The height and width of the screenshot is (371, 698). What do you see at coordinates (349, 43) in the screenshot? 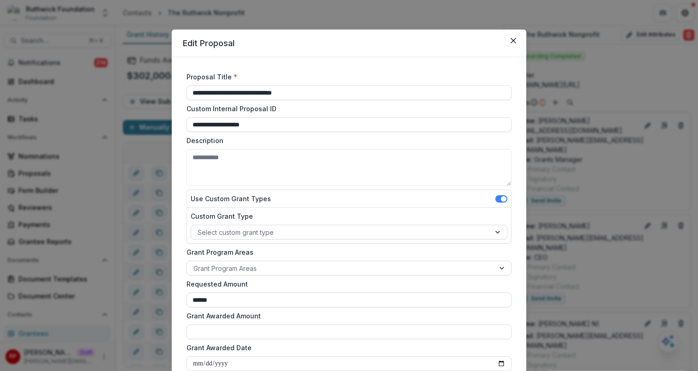
I see `header: Edit Proposal` at bounding box center [349, 43].